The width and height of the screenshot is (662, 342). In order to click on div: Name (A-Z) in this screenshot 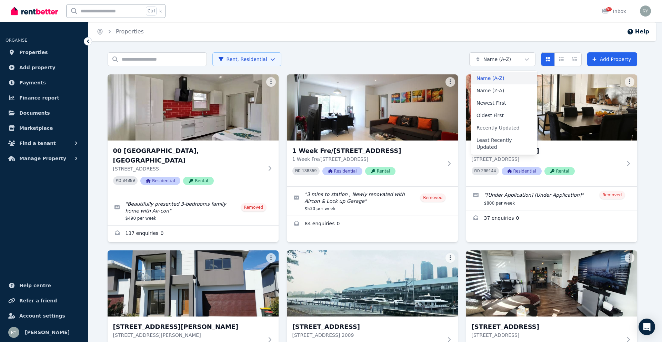, I will do `click(504, 78)`.